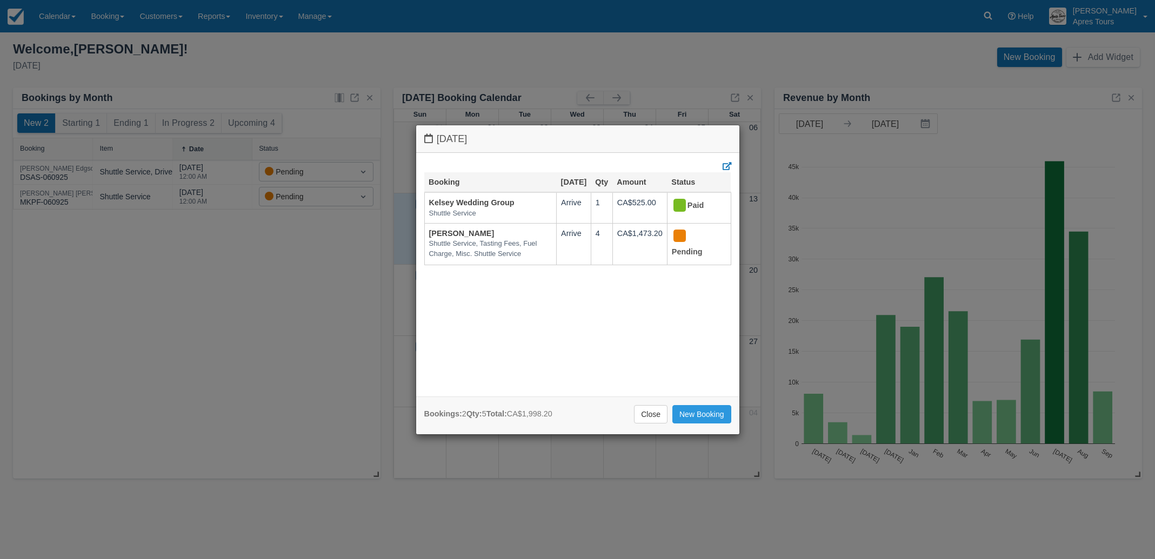 The image size is (1155, 559). I want to click on a: Qty, so click(601, 182).